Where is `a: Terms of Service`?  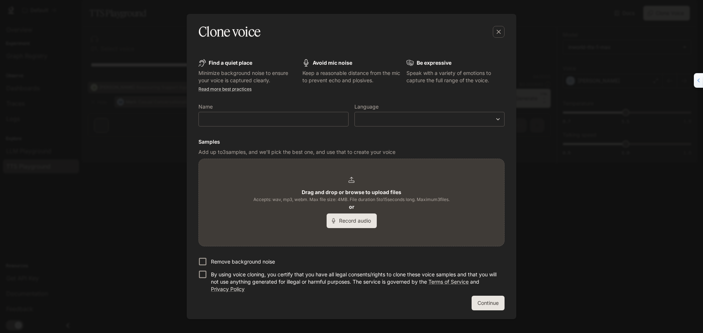 a: Terms of Service is located at coordinates (448, 282).